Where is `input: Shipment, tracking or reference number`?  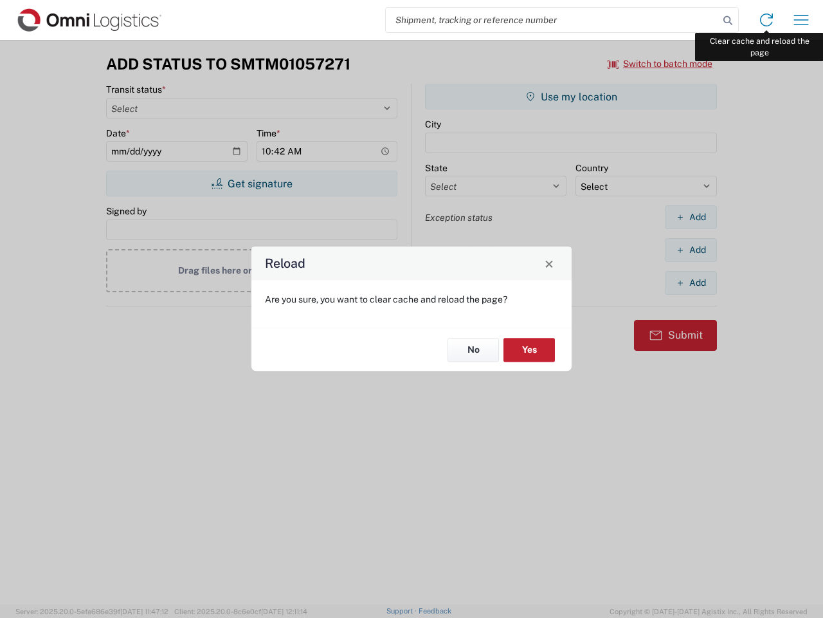 input: Shipment, tracking or reference number is located at coordinates (553, 20).